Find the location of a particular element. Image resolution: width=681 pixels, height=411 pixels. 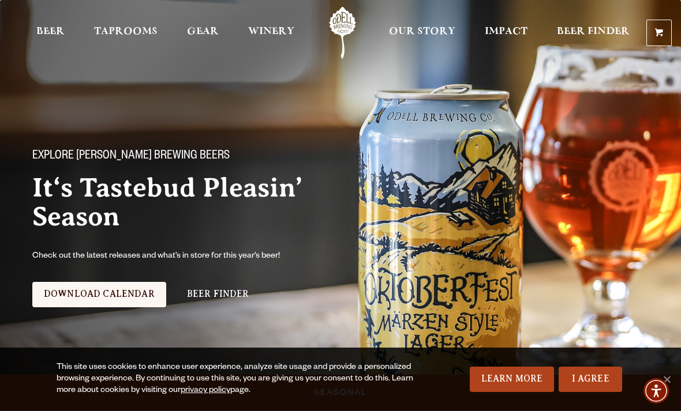

a: Download Calendar is located at coordinates (99, 295).